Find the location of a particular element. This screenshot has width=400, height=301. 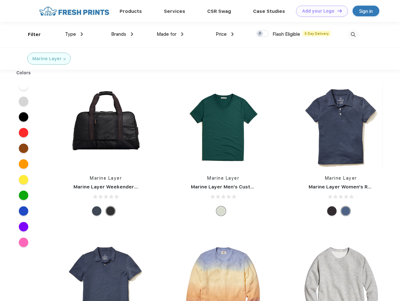

img: filter_cancel.svg is located at coordinates (64, 59).